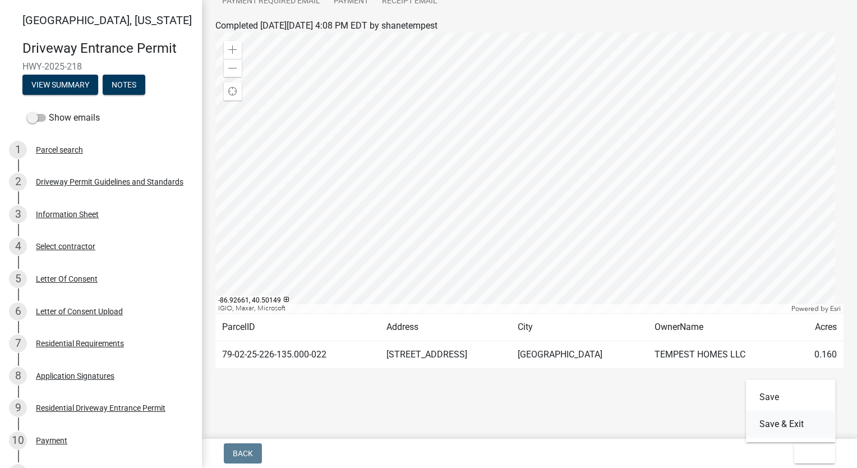 Image resolution: width=857 pixels, height=468 pixels. I want to click on div: Payment, so click(52, 440).